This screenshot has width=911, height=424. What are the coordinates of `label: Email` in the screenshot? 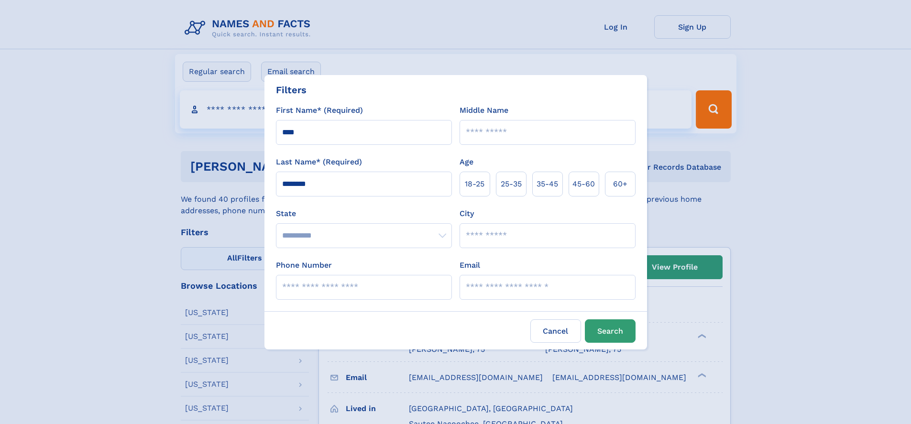 It's located at (470, 265).